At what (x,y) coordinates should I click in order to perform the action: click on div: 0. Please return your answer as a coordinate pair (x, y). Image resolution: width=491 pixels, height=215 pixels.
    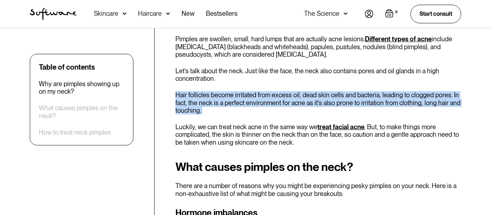
    Looking at the image, I should click on (396, 12).